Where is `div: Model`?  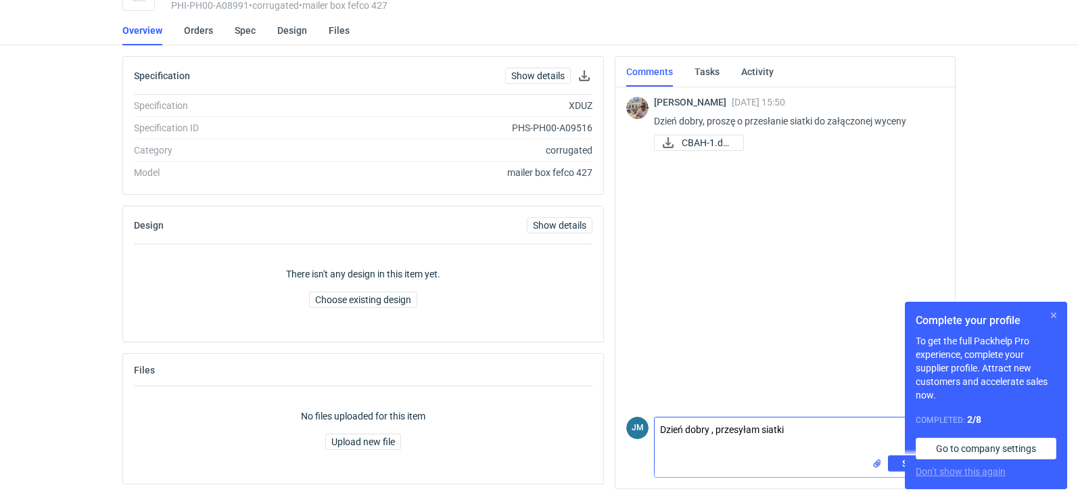
div: Model is located at coordinates (225, 172).